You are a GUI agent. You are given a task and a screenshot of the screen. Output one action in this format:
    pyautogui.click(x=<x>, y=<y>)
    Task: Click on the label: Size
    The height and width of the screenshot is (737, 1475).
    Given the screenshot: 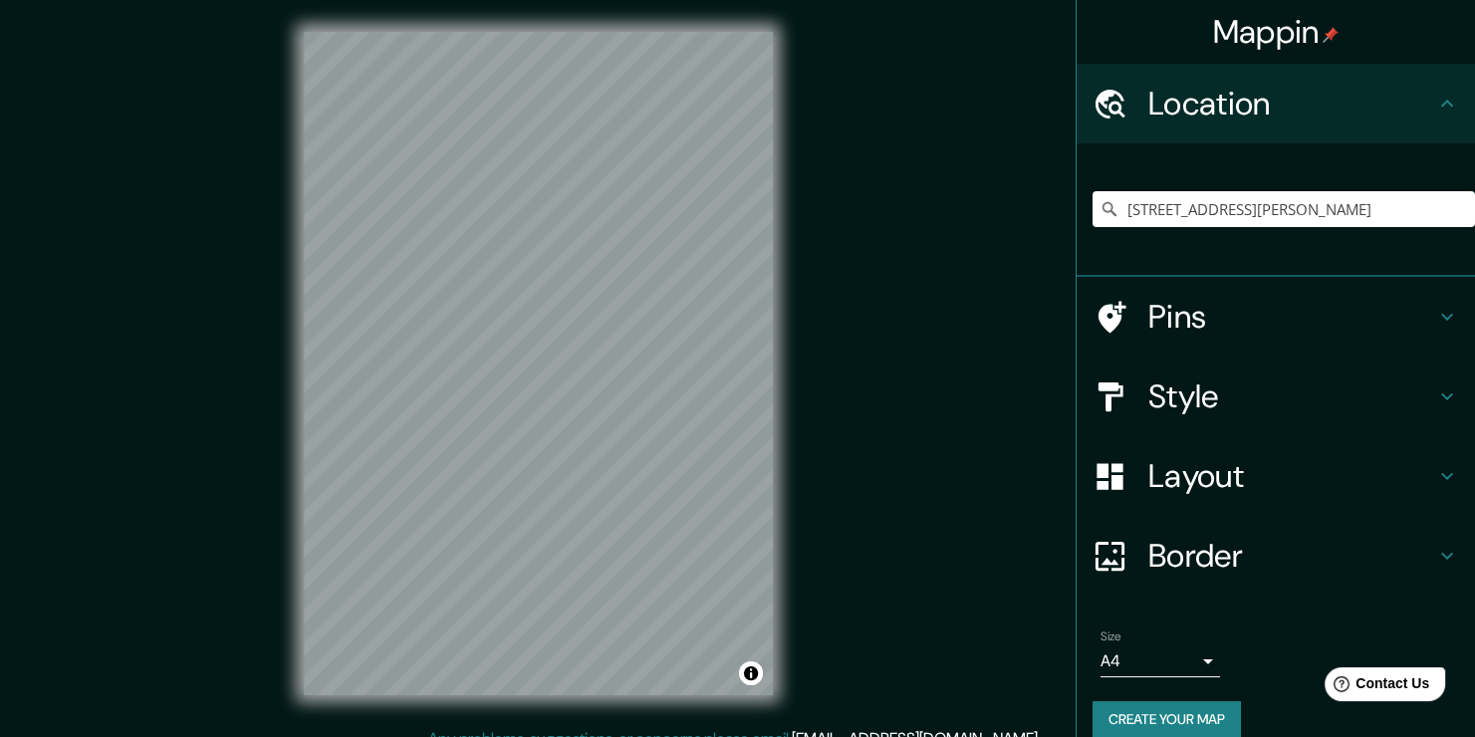 What is the action you would take?
    pyautogui.click(x=1111, y=637)
    